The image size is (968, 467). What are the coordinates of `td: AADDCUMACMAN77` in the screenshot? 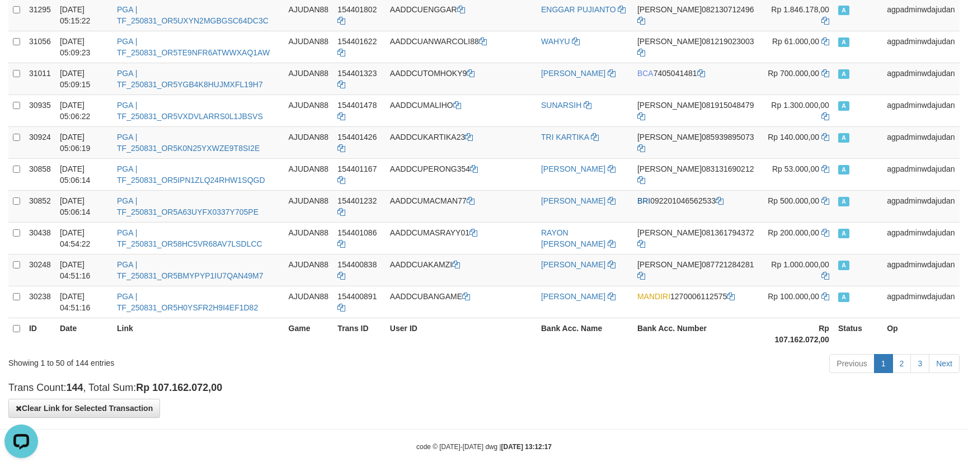 It's located at (461, 206).